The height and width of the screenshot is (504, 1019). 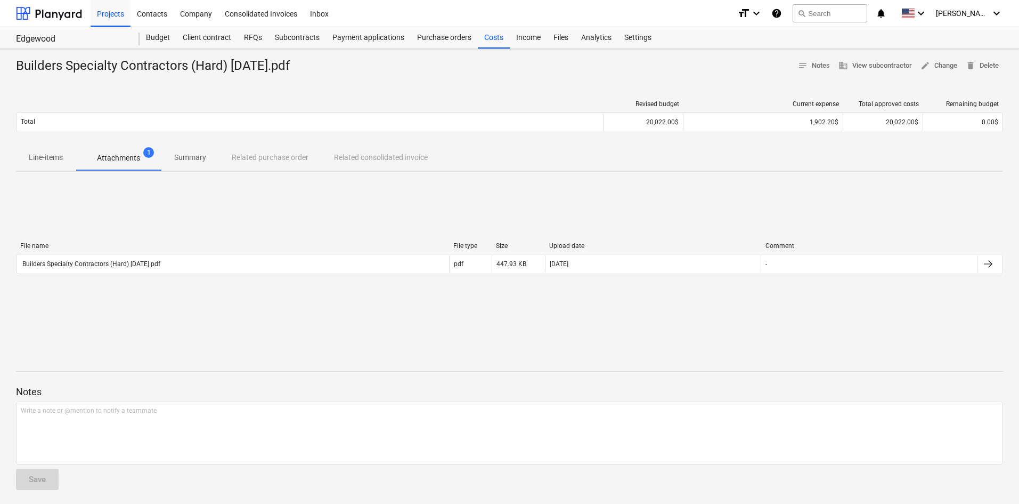 What do you see at coordinates (596, 38) in the screenshot?
I see `a: Analytics` at bounding box center [596, 38].